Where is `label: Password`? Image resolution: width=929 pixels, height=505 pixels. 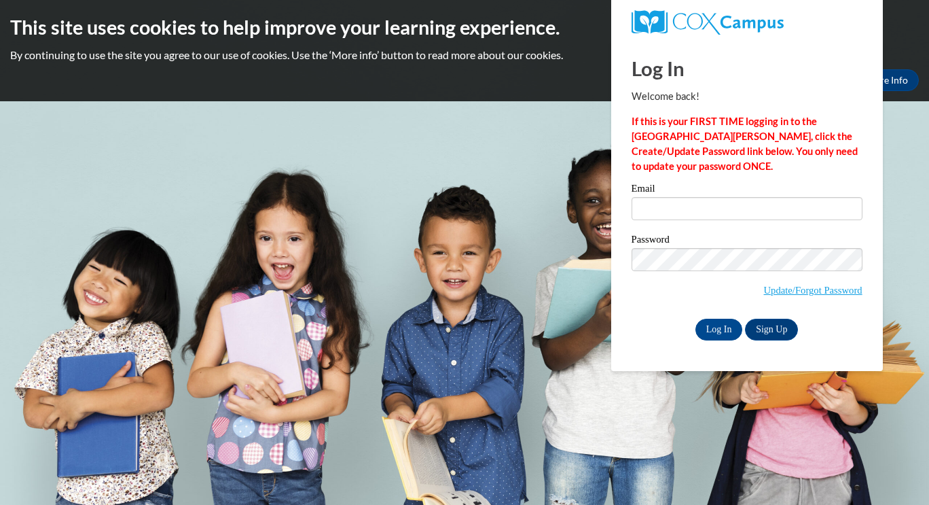 label: Password is located at coordinates (747, 241).